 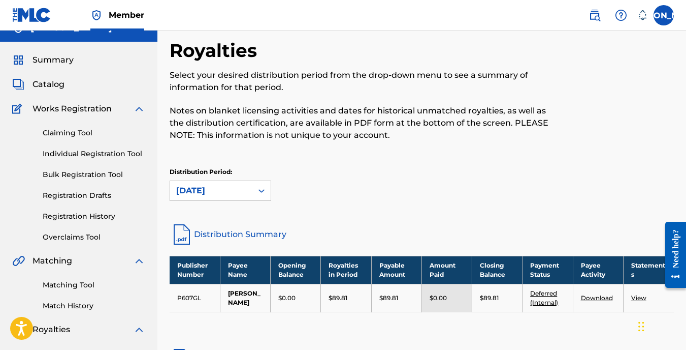 I want to click on th: Amount Paid, so click(x=447, y=269).